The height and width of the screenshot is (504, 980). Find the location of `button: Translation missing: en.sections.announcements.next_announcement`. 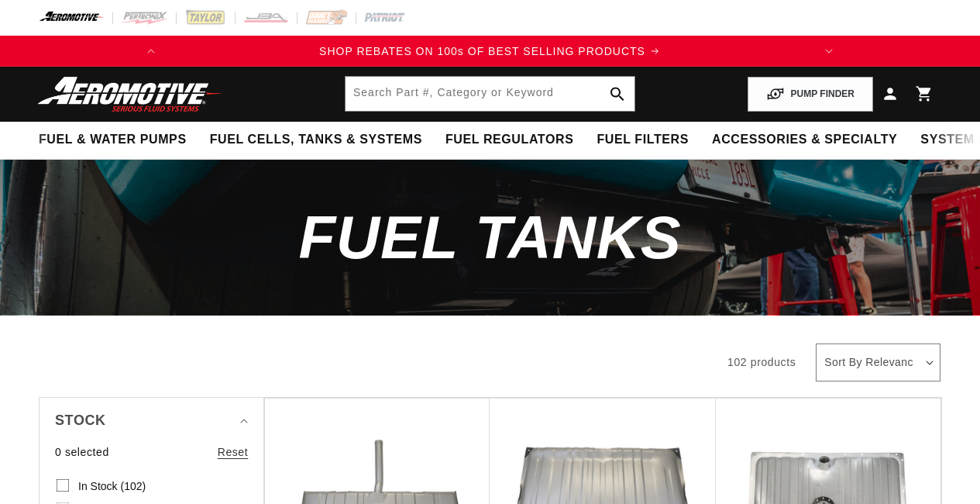

button: Translation missing: en.sections.announcements.next_announcement is located at coordinates (829, 51).